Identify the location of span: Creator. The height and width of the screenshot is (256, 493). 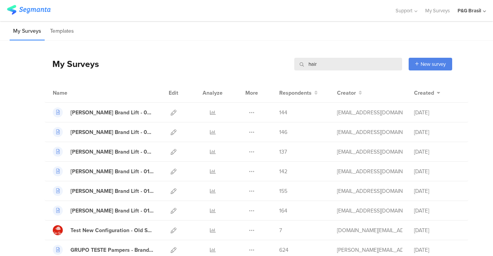
(346, 93).